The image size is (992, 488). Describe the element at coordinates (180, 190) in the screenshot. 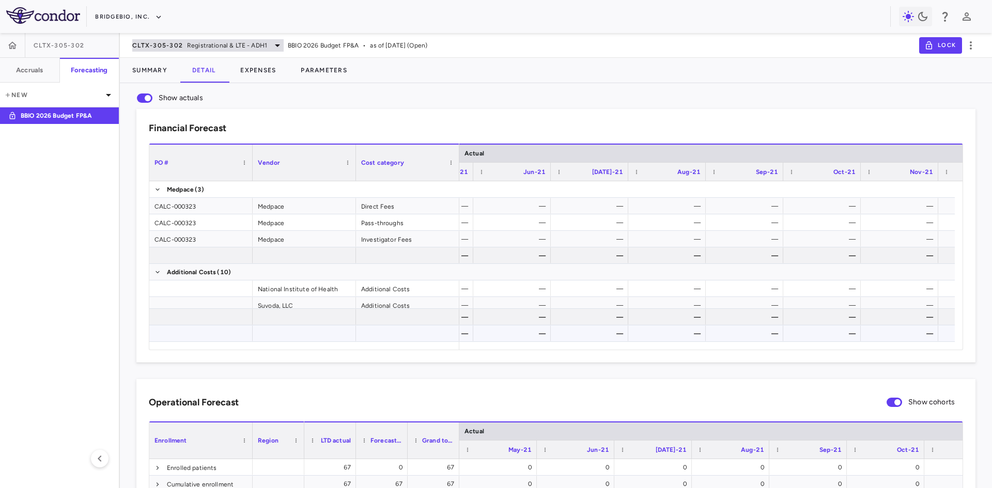

I see `span: Medpace` at that location.